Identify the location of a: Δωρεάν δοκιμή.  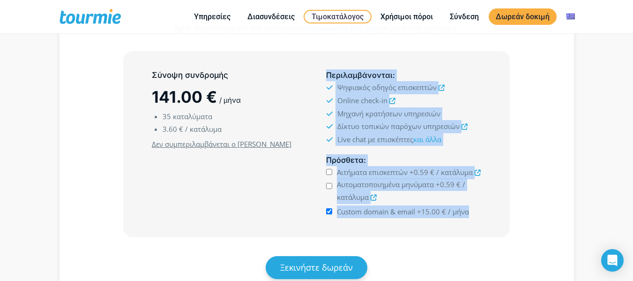
(522, 16).